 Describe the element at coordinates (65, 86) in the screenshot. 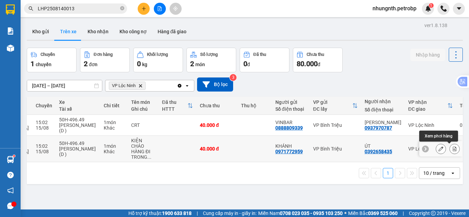

I see `input: Select a date range.` at that location.